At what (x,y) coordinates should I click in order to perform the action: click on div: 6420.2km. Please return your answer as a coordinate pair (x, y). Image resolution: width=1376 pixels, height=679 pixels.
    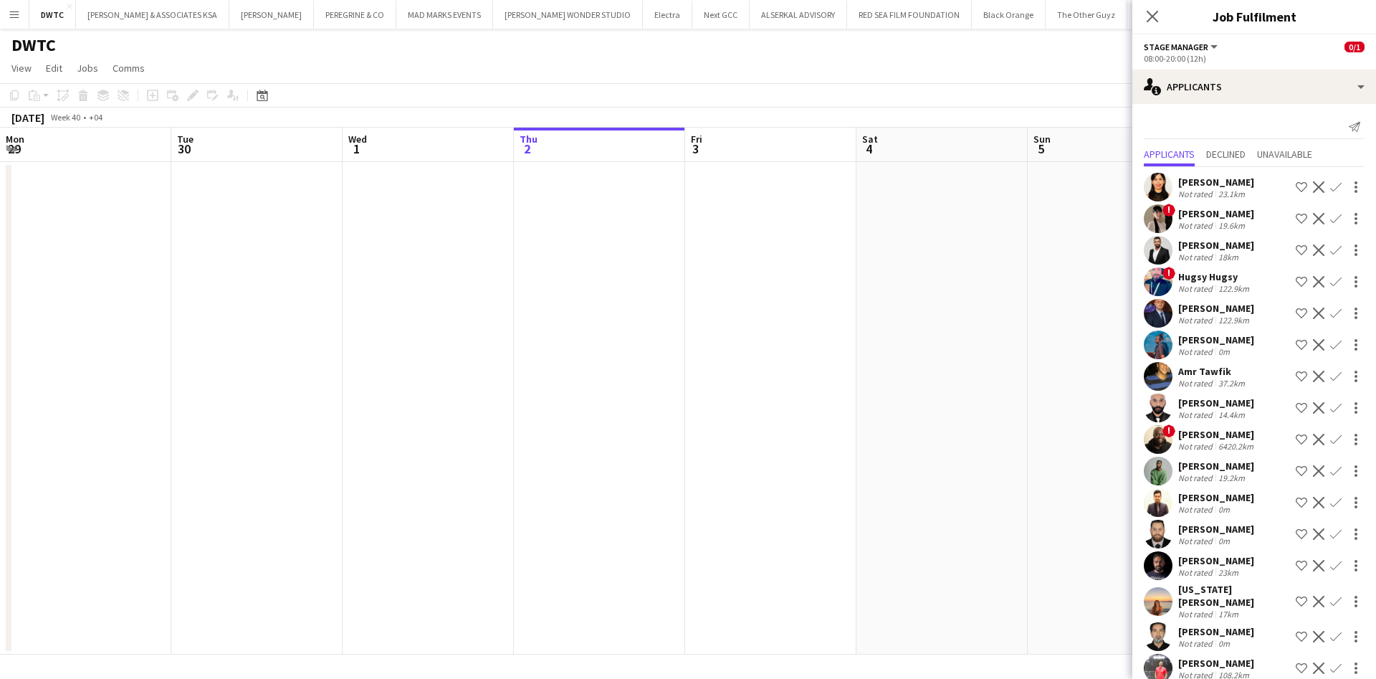
    Looking at the image, I should click on (1235, 446).